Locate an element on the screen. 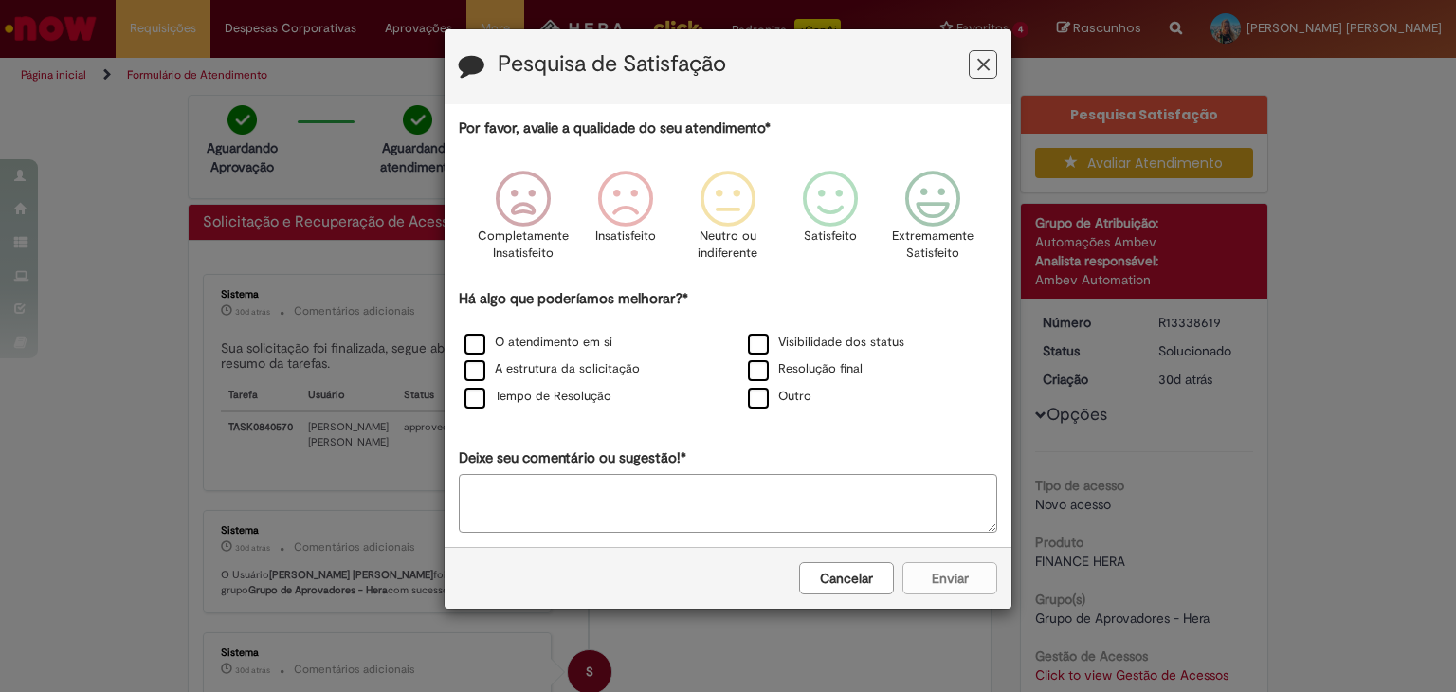 This screenshot has width=1456, height=692. label: Pesquisa de Satisfação is located at coordinates (611, 64).